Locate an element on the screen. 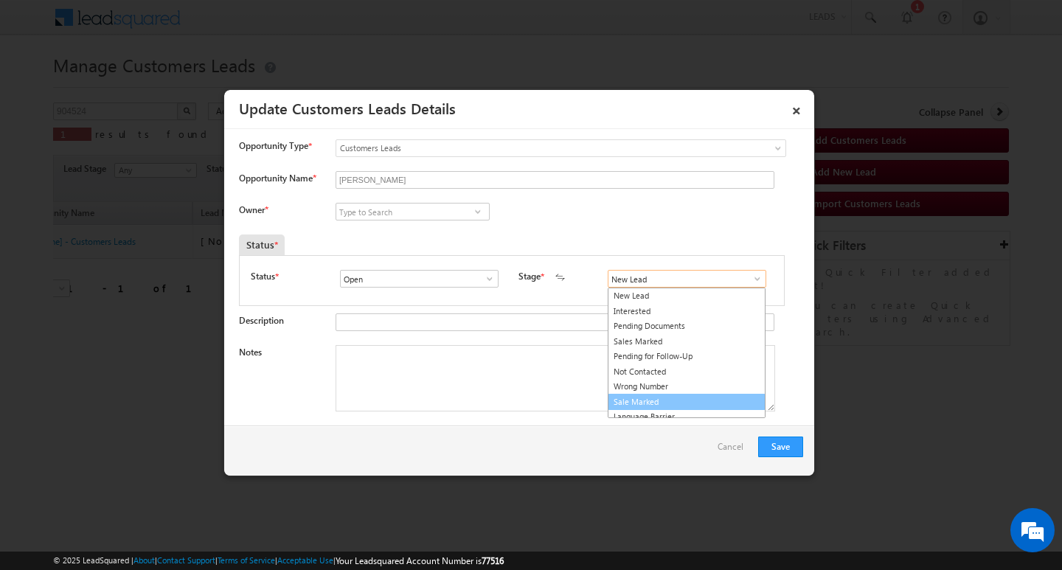 The image size is (1062, 570). a: Update Customers Leads Details is located at coordinates (347, 108).